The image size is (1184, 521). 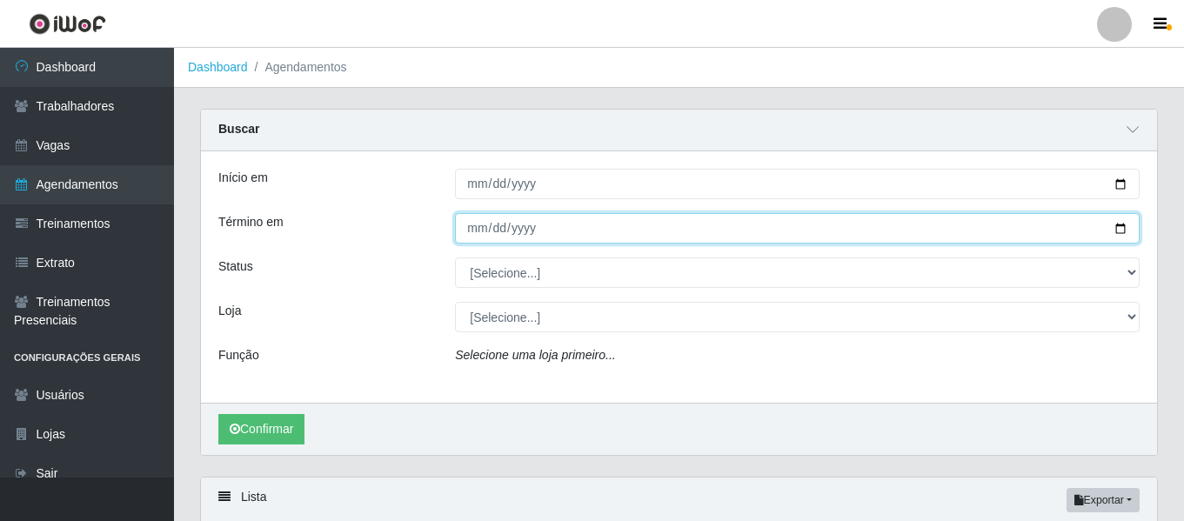 I want to click on label: Função, so click(x=238, y=355).